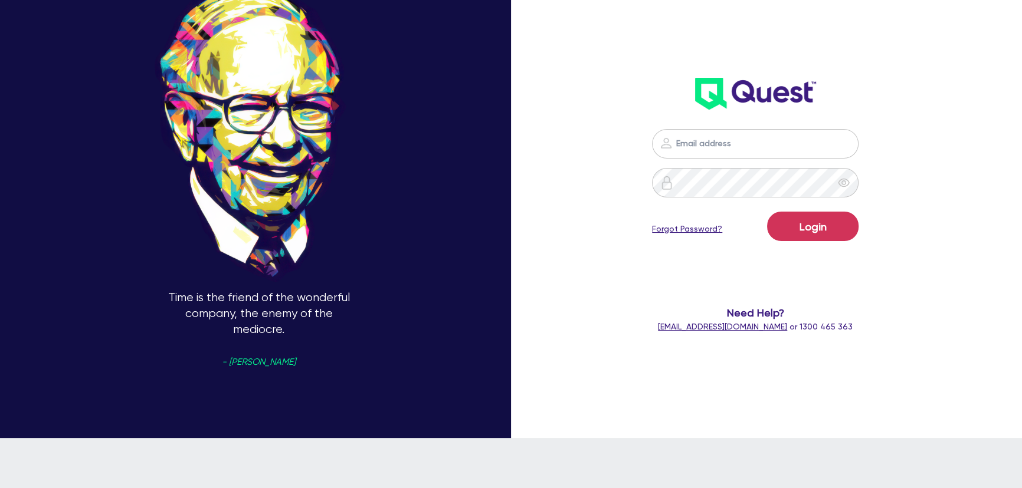  What do you see at coordinates (687, 229) in the screenshot?
I see `a: Forgot Password?` at bounding box center [687, 229].